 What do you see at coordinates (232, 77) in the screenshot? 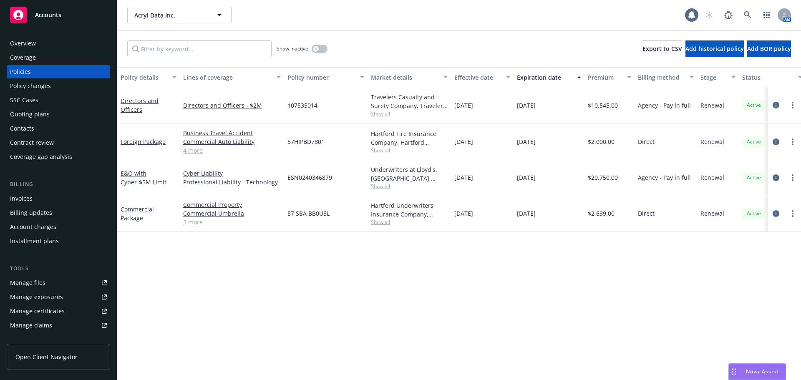
I see `button: Lines of coverage` at bounding box center [232, 77].